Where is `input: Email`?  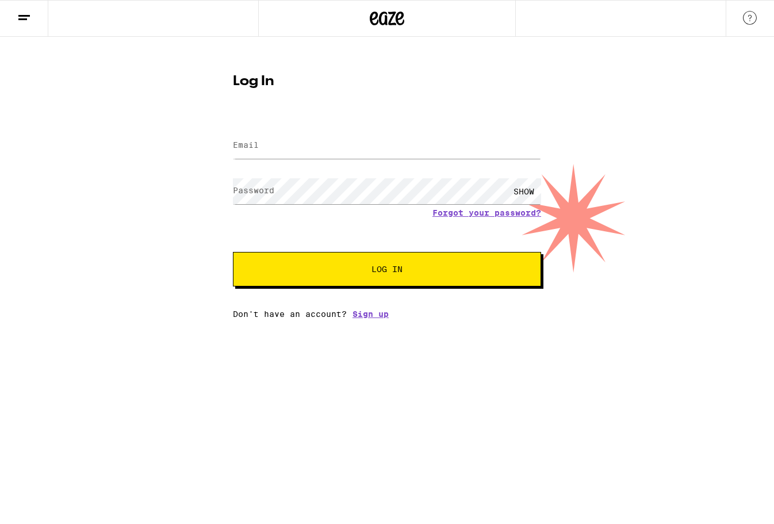
input: Email is located at coordinates (387, 146).